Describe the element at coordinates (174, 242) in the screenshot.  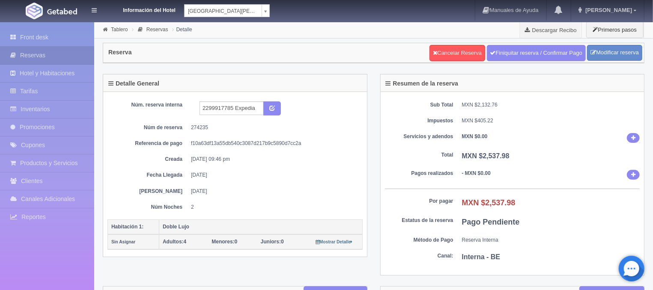
I see `span: 4` at that location.